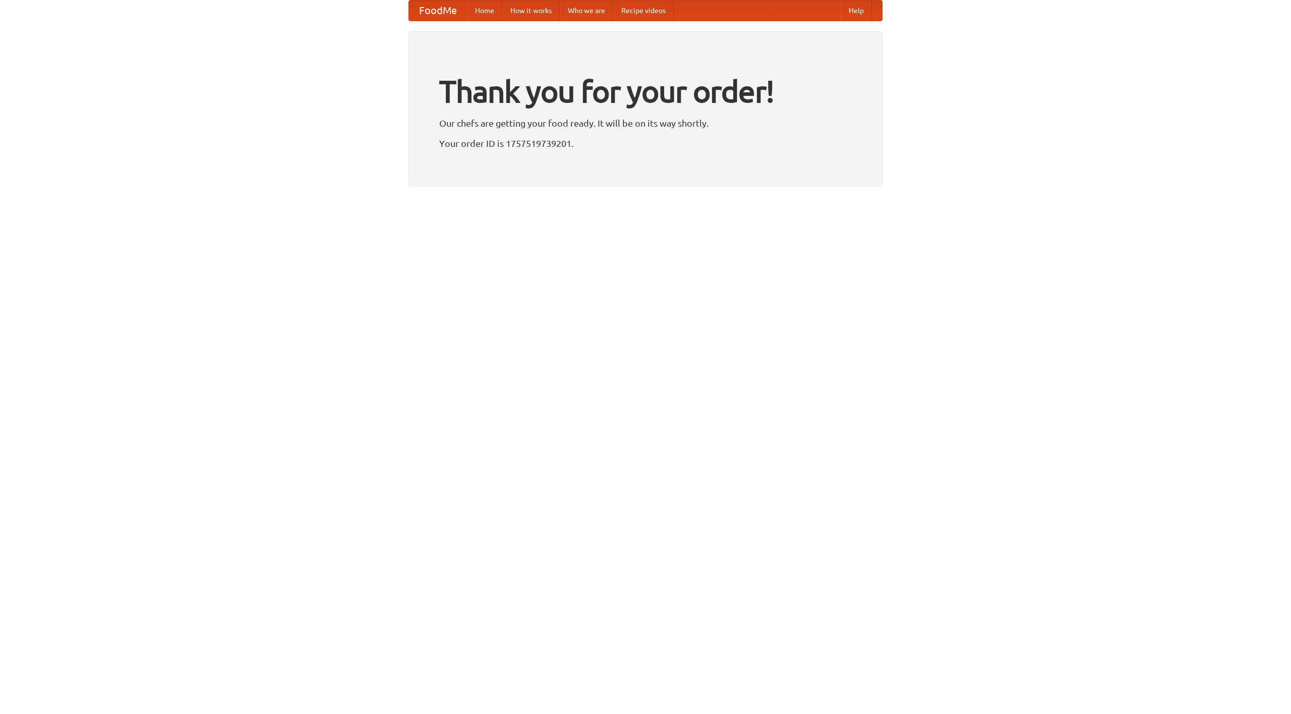 The width and height of the screenshot is (1291, 714). Describe the element at coordinates (646, 91) in the screenshot. I see `h1: Thank you for your order!` at that location.